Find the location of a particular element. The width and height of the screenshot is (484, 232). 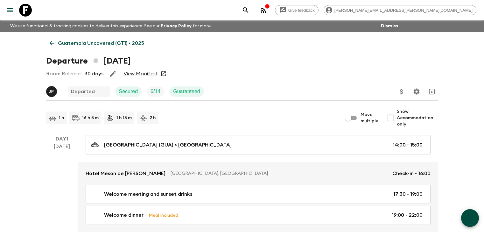

p: Guatemala Uncovered (GT1) • 2025 is located at coordinates (101, 43).